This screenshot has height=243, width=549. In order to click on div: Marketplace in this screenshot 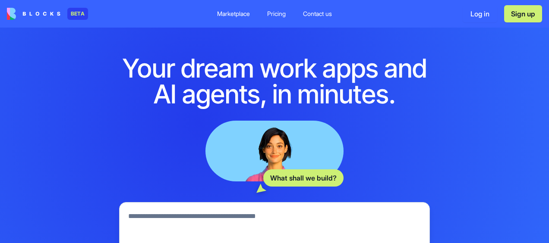, I will do `click(234, 14)`.